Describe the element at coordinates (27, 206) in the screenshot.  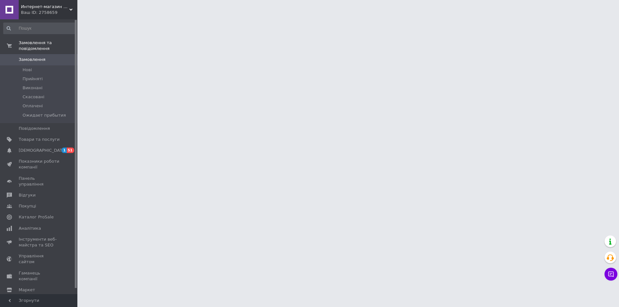
I see `span: Покупці` at that location.